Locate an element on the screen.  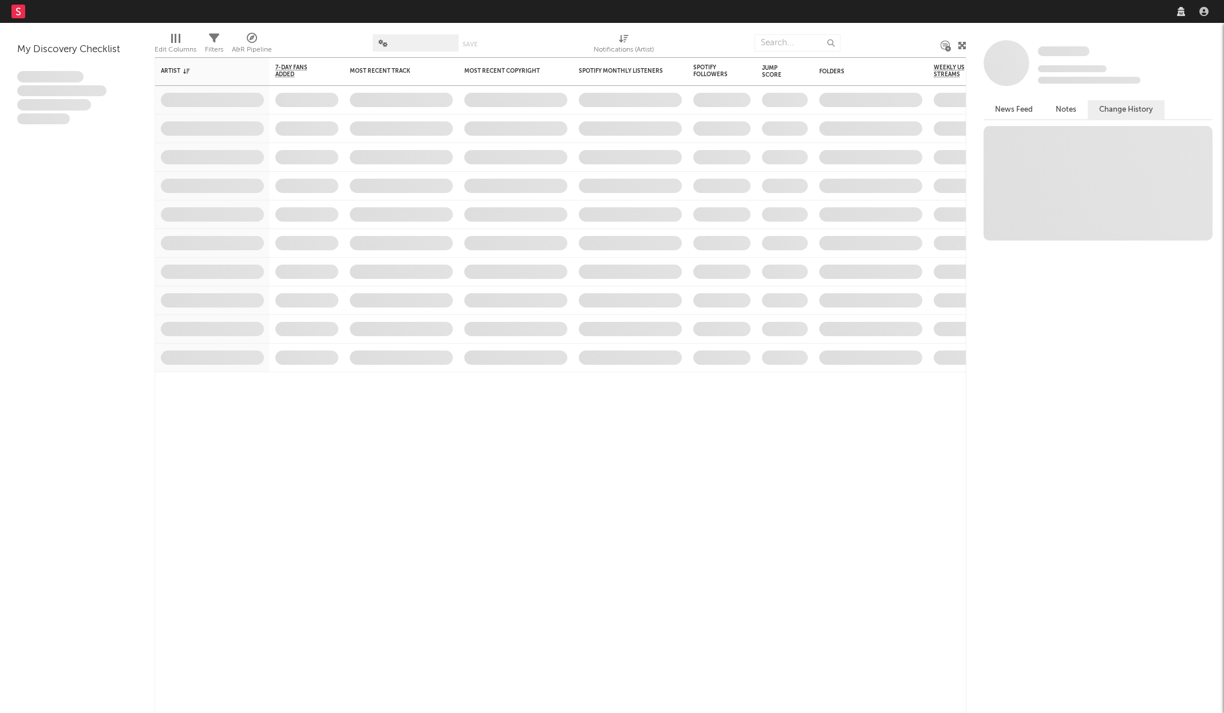
a: Some Artist is located at coordinates (1064, 52).